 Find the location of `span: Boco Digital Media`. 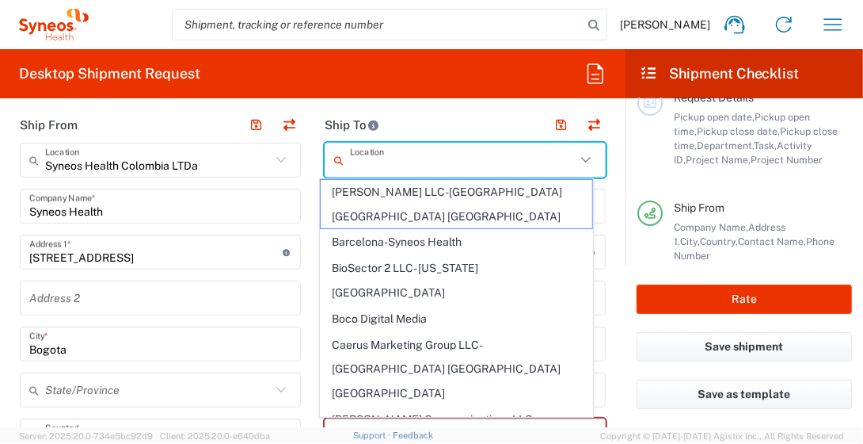

span: Boco Digital Media is located at coordinates (457, 318).